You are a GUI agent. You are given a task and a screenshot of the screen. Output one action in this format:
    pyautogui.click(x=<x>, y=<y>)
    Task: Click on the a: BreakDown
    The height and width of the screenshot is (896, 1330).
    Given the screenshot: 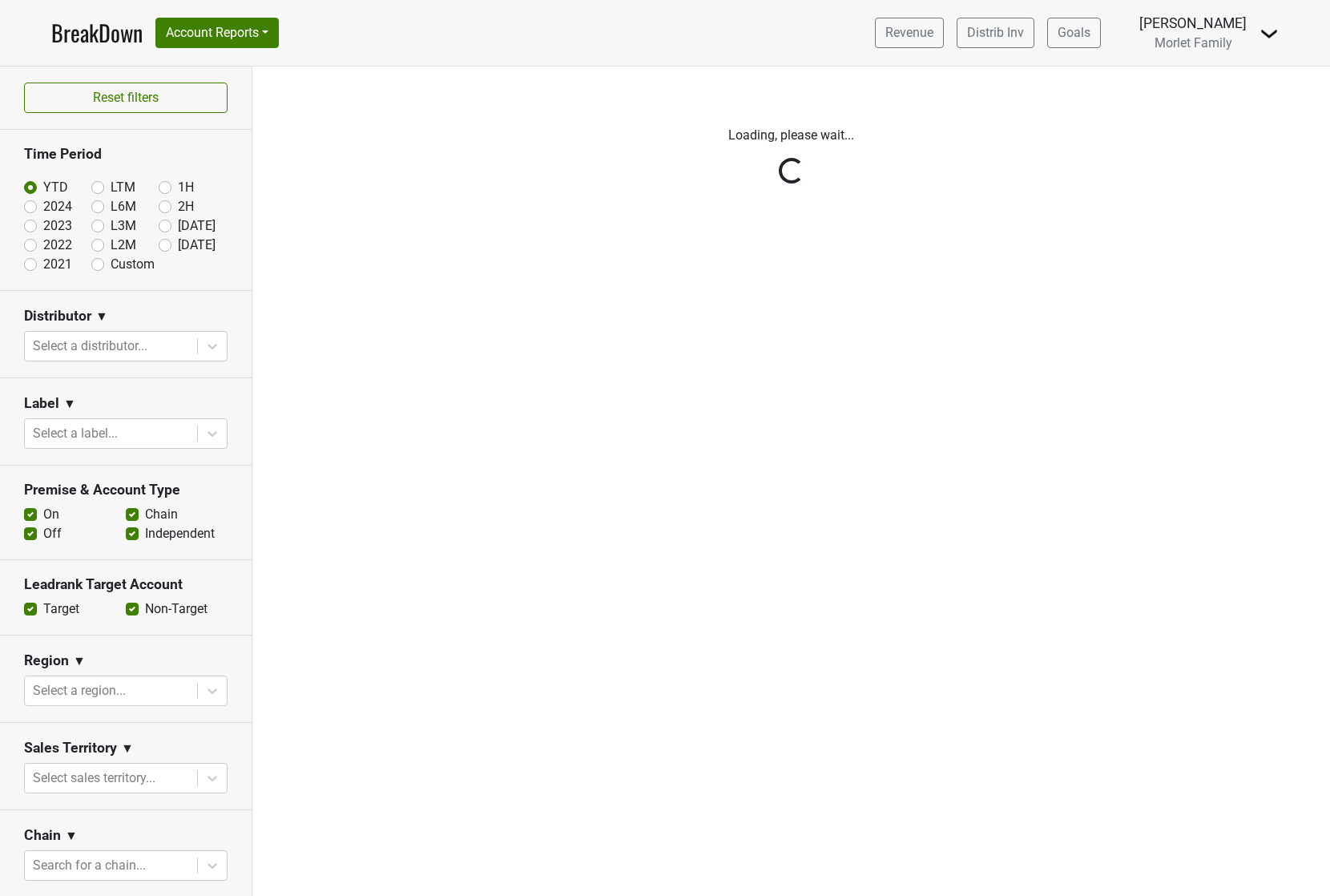 What is the action you would take?
    pyautogui.click(x=97, y=33)
    